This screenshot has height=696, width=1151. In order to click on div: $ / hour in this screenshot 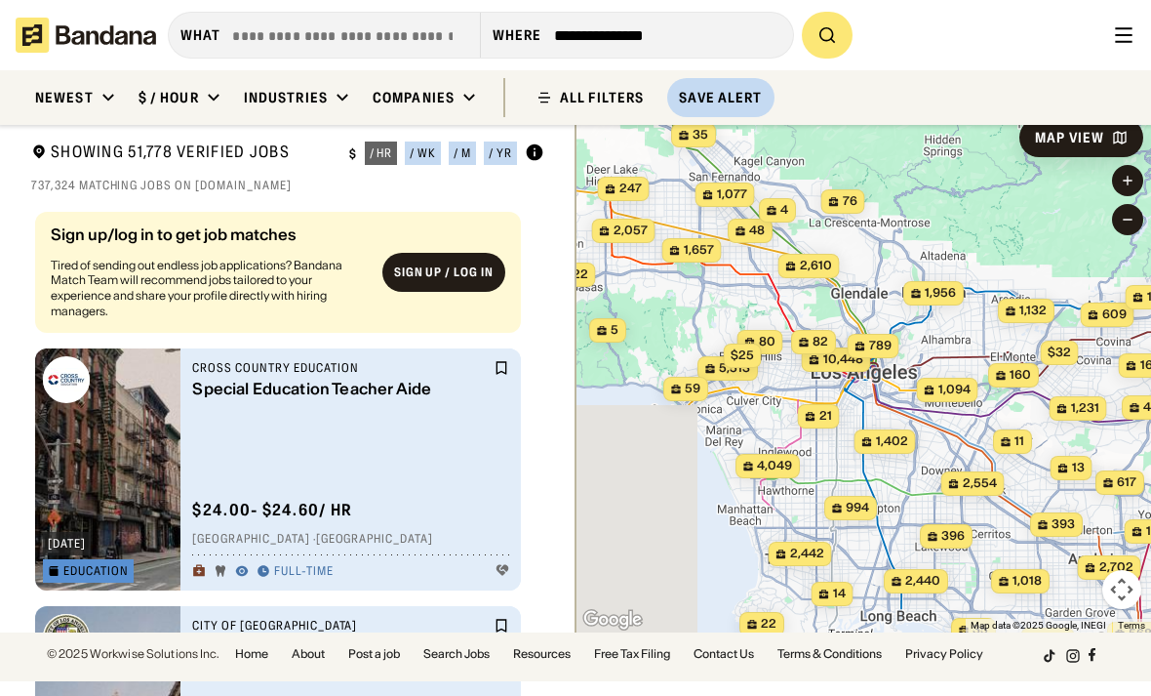, I will do `click(169, 98)`.